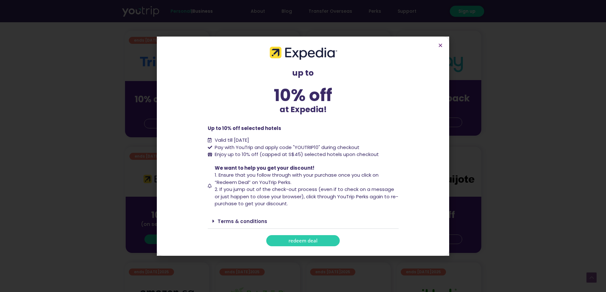 This screenshot has width=606, height=292. What do you see at coordinates (303, 95) in the screenshot?
I see `div: 10% off` at bounding box center [303, 95].